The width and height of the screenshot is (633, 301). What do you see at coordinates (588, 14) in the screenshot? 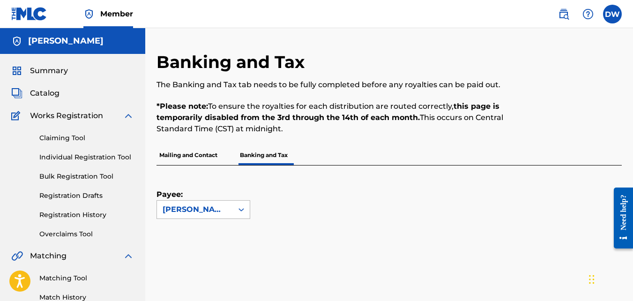
I see `img: help` at bounding box center [588, 14].